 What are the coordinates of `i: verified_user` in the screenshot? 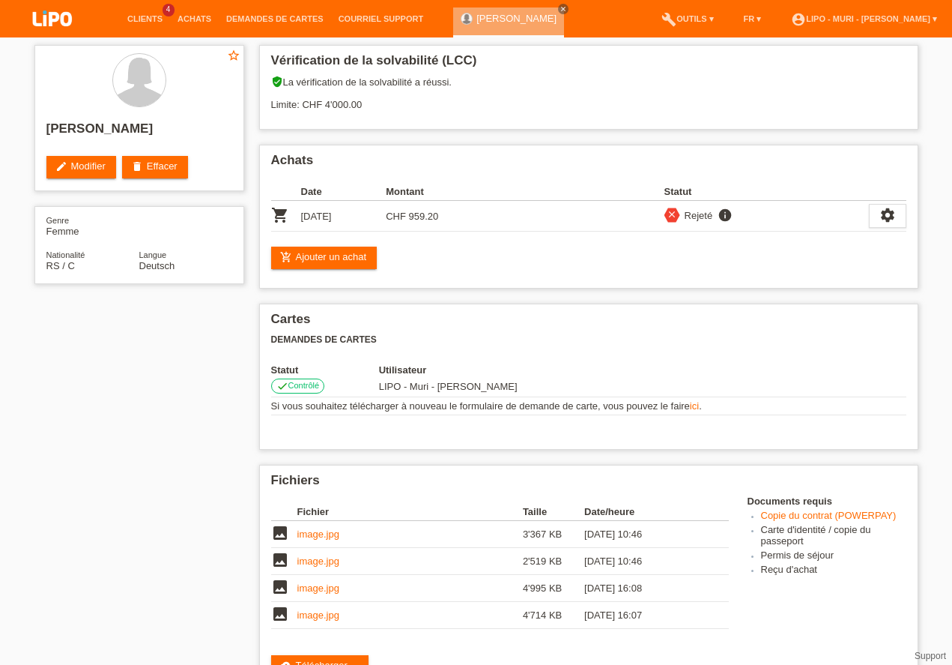 It's located at (277, 82).